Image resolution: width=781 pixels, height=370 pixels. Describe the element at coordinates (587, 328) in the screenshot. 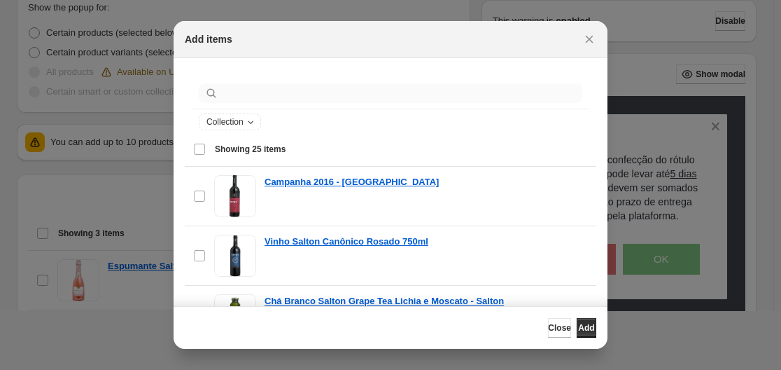

I see `button: Add` at that location.